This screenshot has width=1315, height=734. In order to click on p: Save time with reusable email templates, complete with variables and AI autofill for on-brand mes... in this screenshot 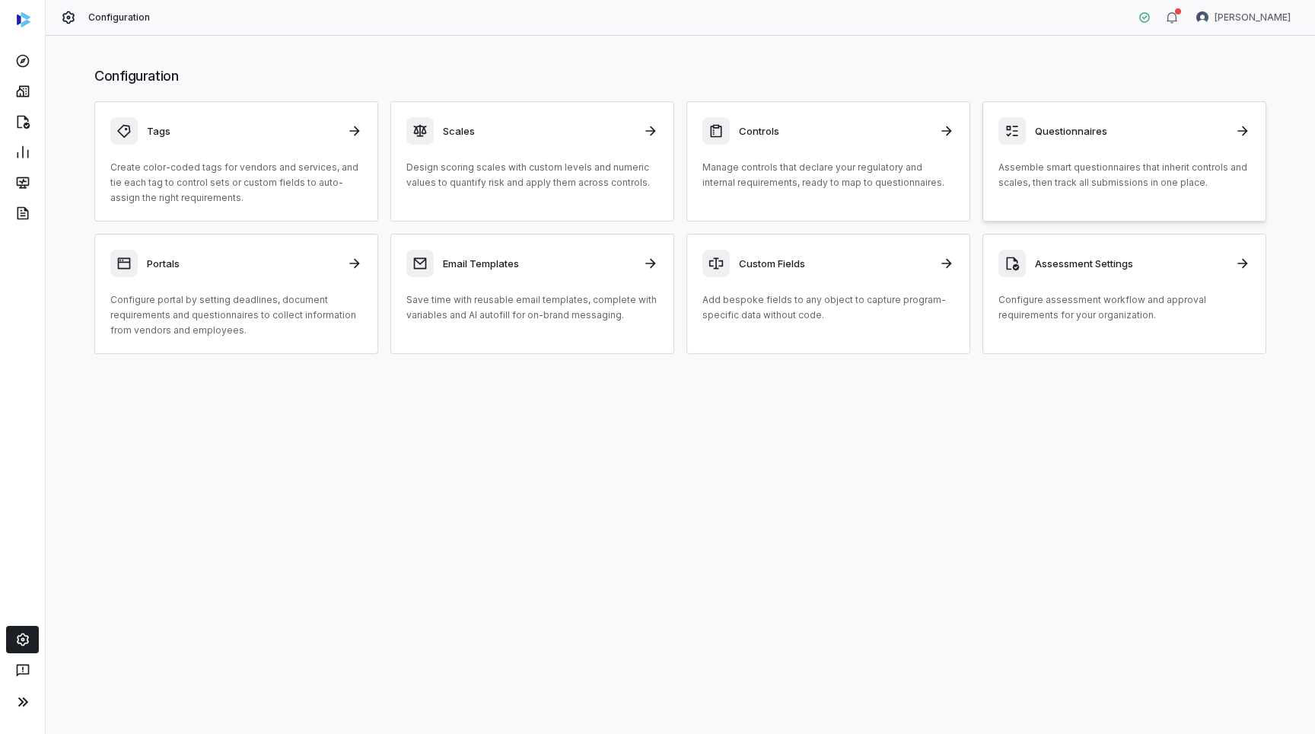, I will do `click(532, 308)`.